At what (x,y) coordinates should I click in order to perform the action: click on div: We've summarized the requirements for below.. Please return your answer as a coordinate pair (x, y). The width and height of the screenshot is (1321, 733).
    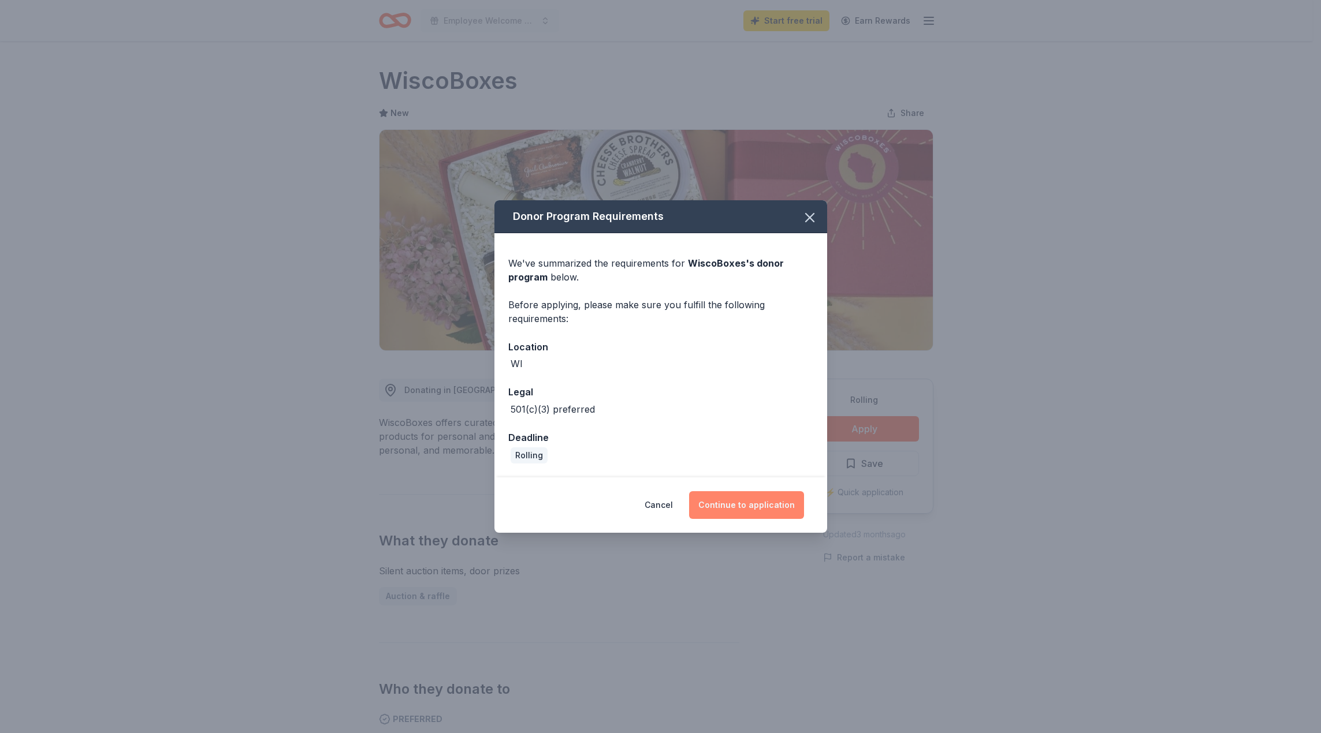
    Looking at the image, I should click on (661, 270).